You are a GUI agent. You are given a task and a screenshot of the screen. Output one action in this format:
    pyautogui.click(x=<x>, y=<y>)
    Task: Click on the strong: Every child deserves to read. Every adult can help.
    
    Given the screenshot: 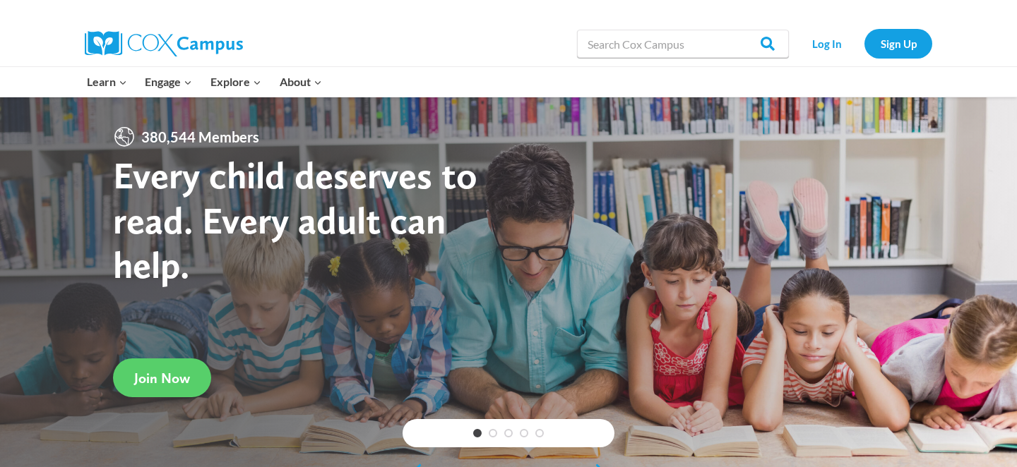 What is the action you would take?
    pyautogui.click(x=295, y=220)
    